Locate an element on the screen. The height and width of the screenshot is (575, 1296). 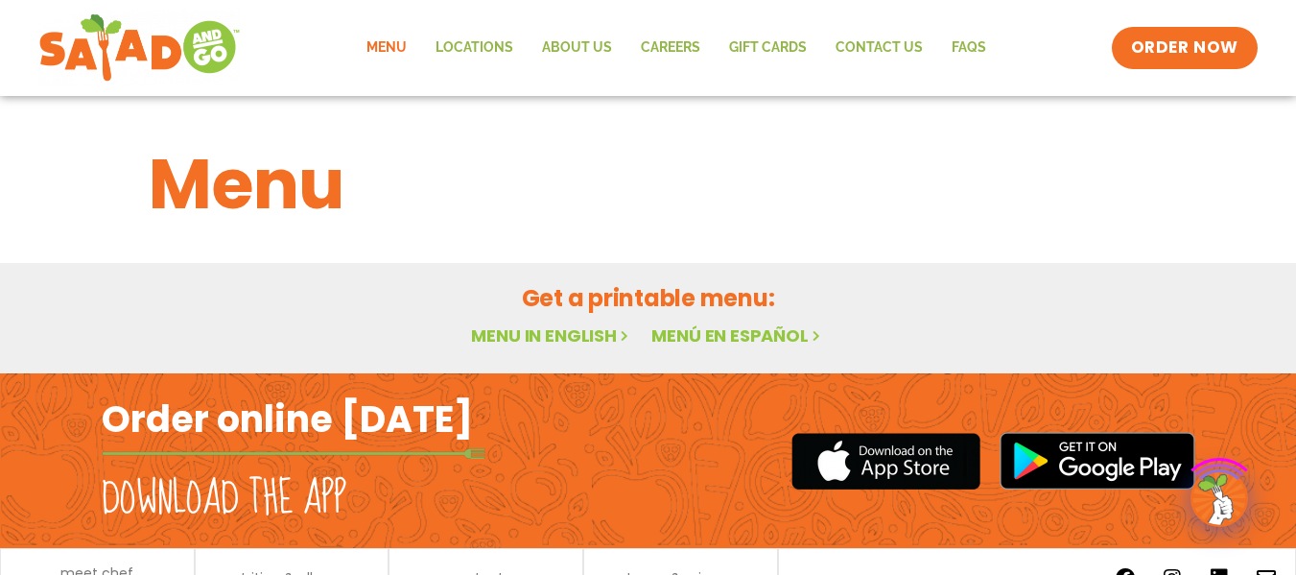
a: Careers is located at coordinates (671, 48).